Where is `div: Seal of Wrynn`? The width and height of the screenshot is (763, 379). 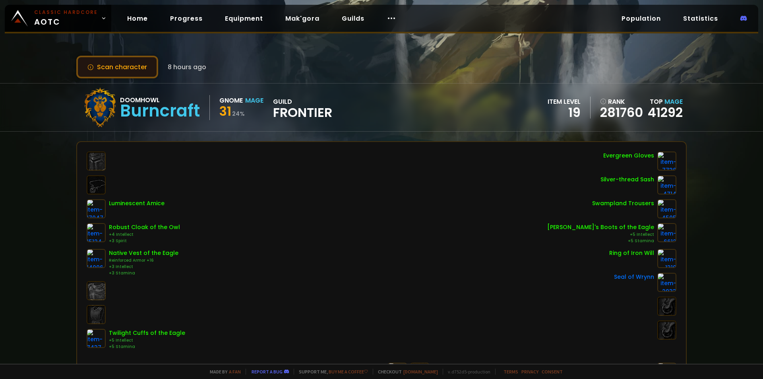 div: Seal of Wrynn is located at coordinates (634, 277).